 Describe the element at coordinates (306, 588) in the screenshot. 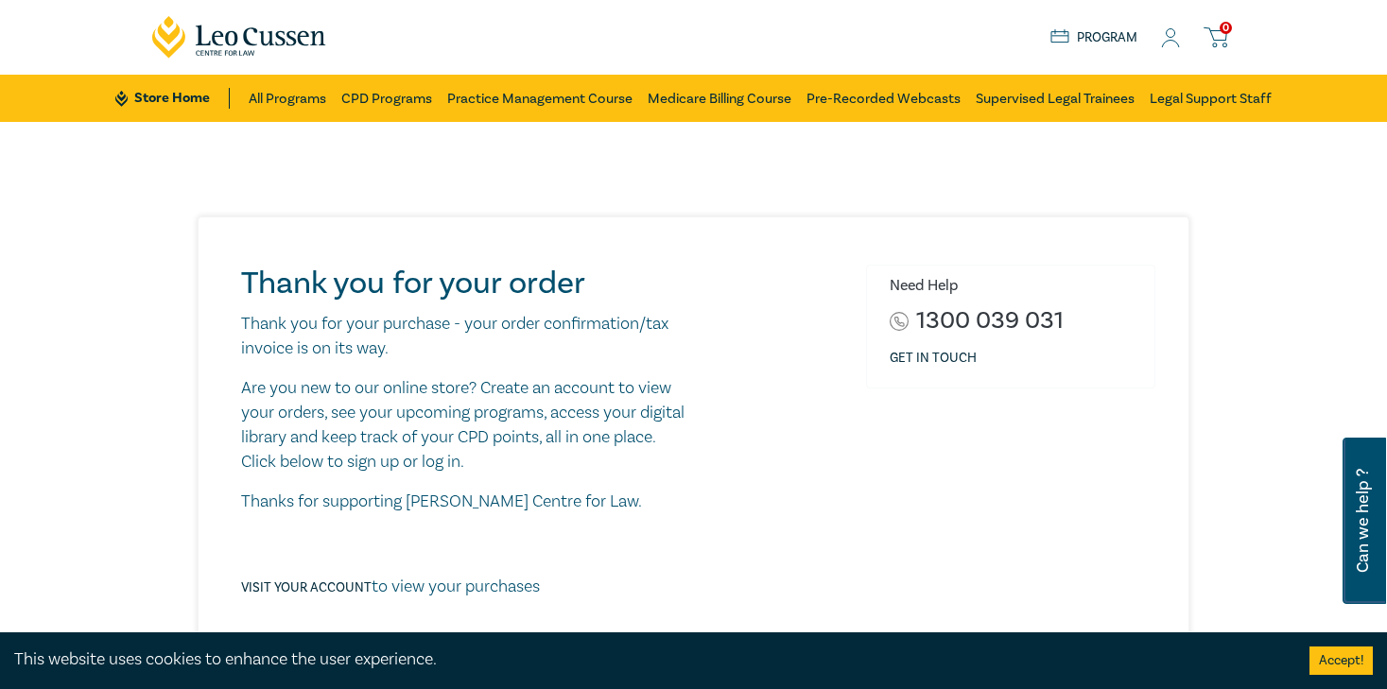

I see `a: Visit your account` at that location.